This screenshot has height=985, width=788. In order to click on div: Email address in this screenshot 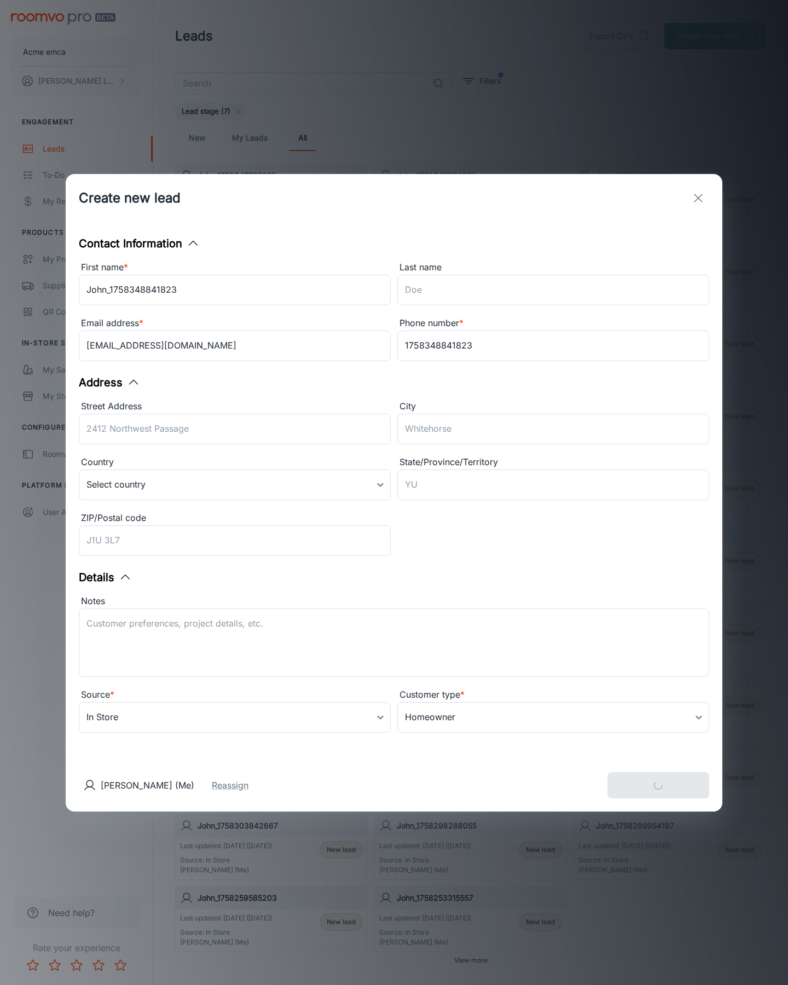, I will do `click(235, 323)`.